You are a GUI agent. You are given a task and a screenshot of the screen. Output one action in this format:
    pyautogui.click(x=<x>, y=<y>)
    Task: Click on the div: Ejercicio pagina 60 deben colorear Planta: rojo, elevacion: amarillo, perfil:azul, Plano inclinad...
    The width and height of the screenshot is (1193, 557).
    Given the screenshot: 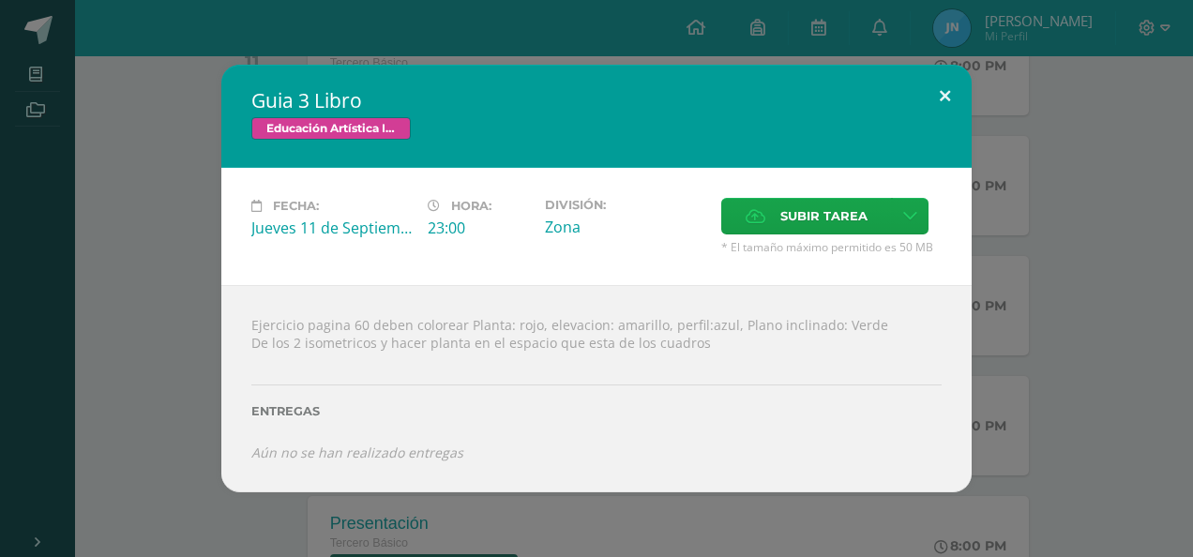 What is the action you would take?
    pyautogui.click(x=596, y=388)
    